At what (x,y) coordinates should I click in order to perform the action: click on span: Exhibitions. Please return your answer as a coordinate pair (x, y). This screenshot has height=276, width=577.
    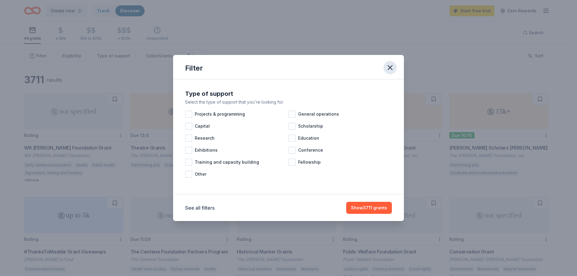
    Looking at the image, I should click on (206, 150).